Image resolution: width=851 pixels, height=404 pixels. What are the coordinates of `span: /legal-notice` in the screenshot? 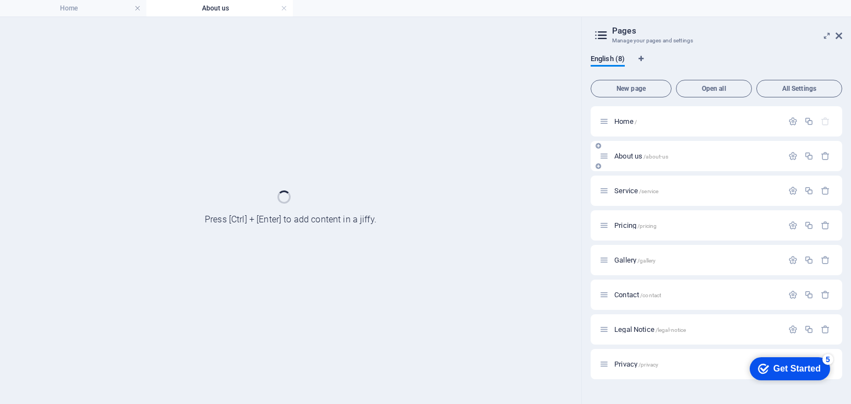 It's located at (671, 330).